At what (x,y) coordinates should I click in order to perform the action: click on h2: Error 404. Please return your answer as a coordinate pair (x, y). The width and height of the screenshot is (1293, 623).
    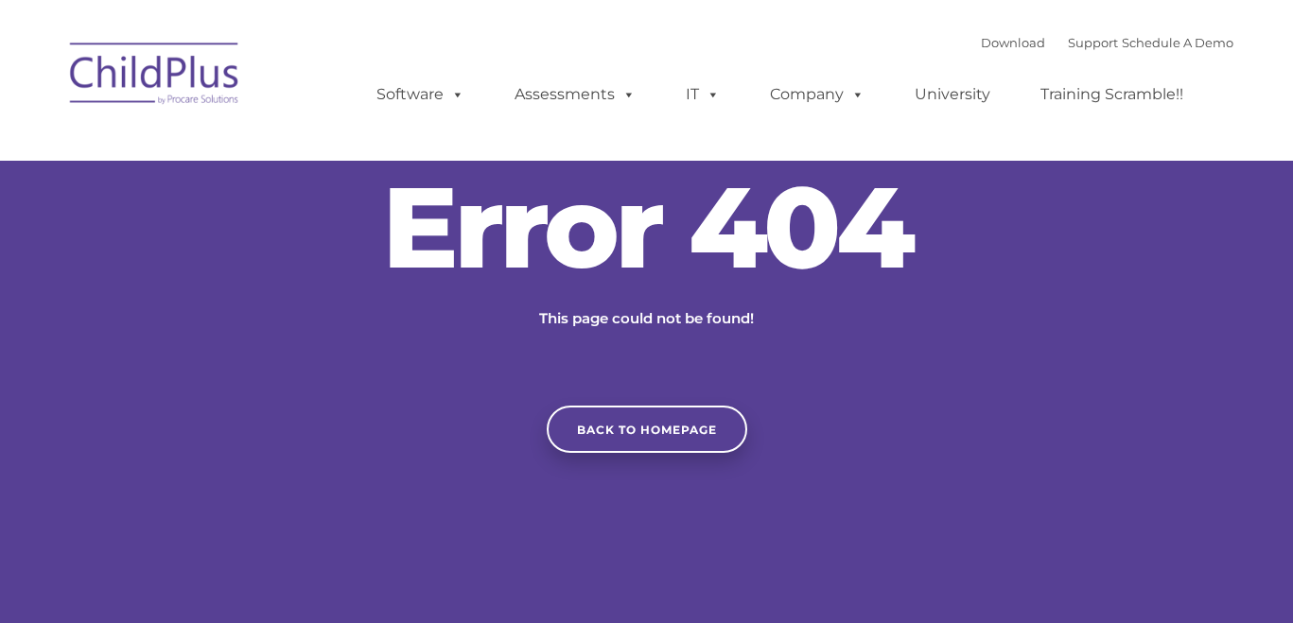
    Looking at the image, I should click on (647, 227).